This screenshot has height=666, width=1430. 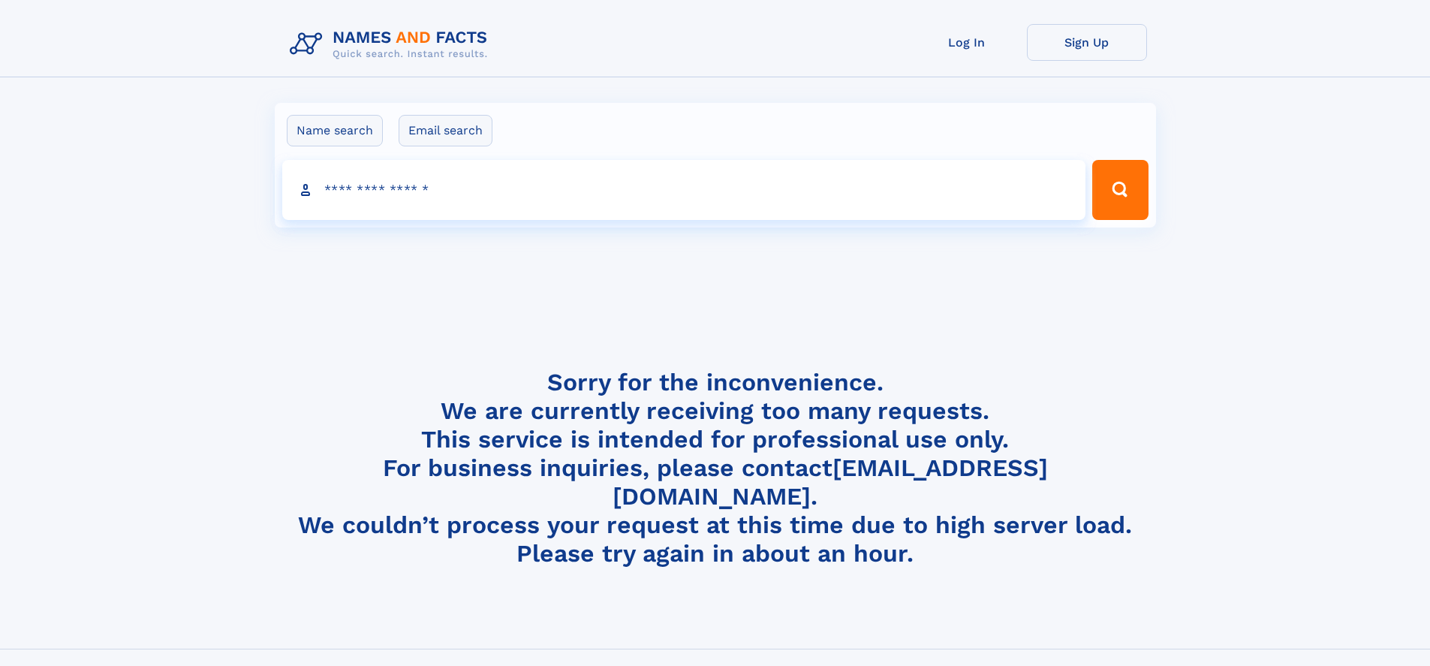 I want to click on a: Log In, so click(x=967, y=42).